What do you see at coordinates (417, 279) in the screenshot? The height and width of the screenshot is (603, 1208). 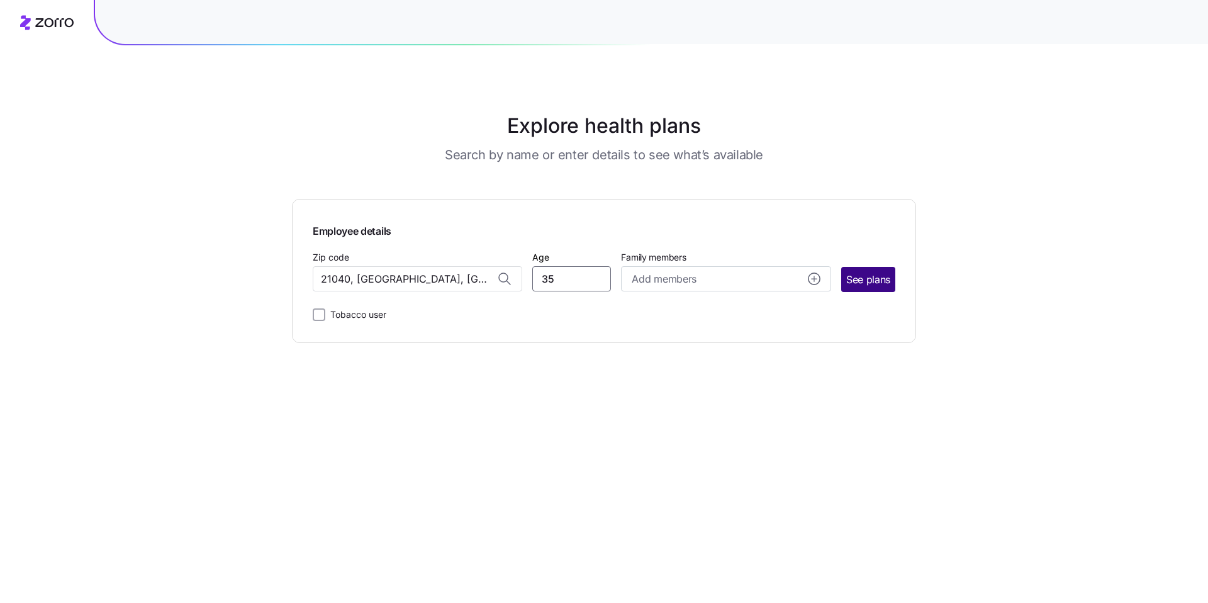 I see `input: Zip code` at bounding box center [417, 279].